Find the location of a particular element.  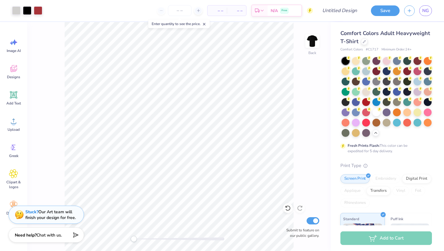

span: Clipart & logos is located at coordinates (14, 185).